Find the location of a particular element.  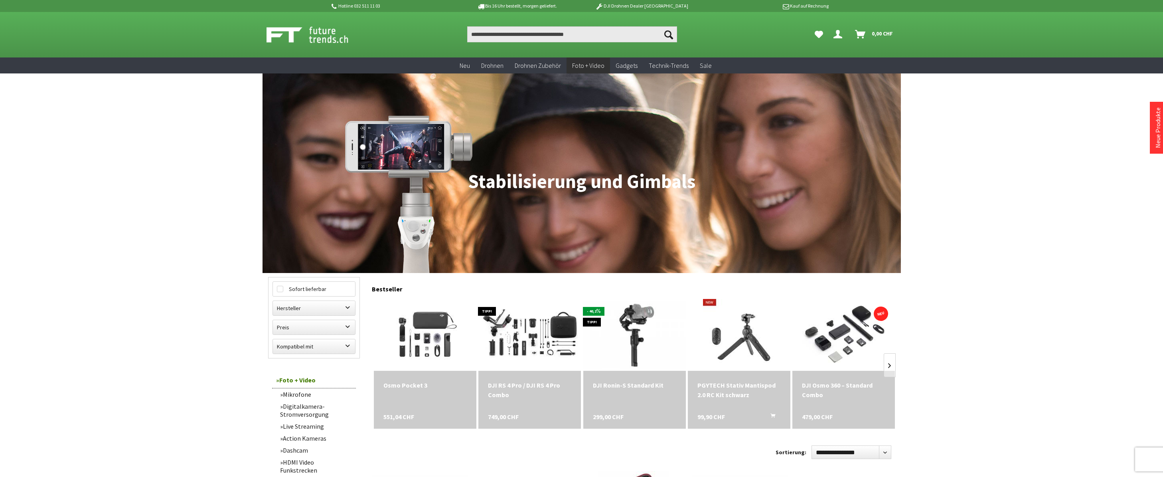

a: Technik-Trends is located at coordinates (668, 65).